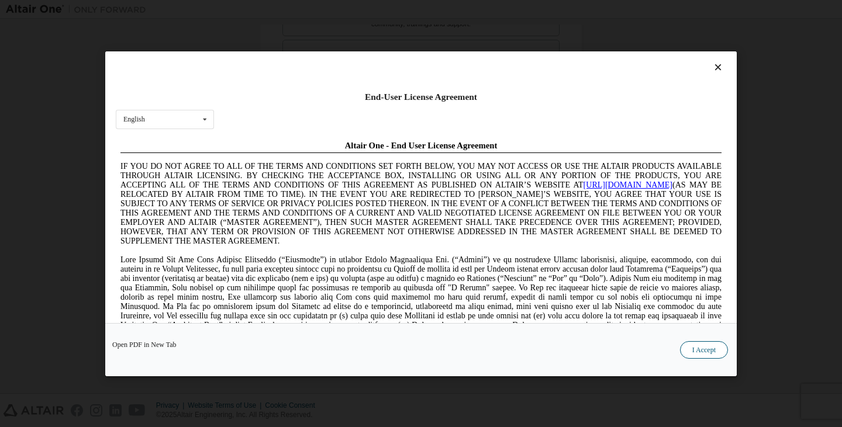  I want to click on span: IF YOU DO NOT AGREE TO ALL OF THE TERMS AND CONDITIONS SET FORTH BELOW, YOU MAY NOT ACCESS OR USE..., so click(305, 67).